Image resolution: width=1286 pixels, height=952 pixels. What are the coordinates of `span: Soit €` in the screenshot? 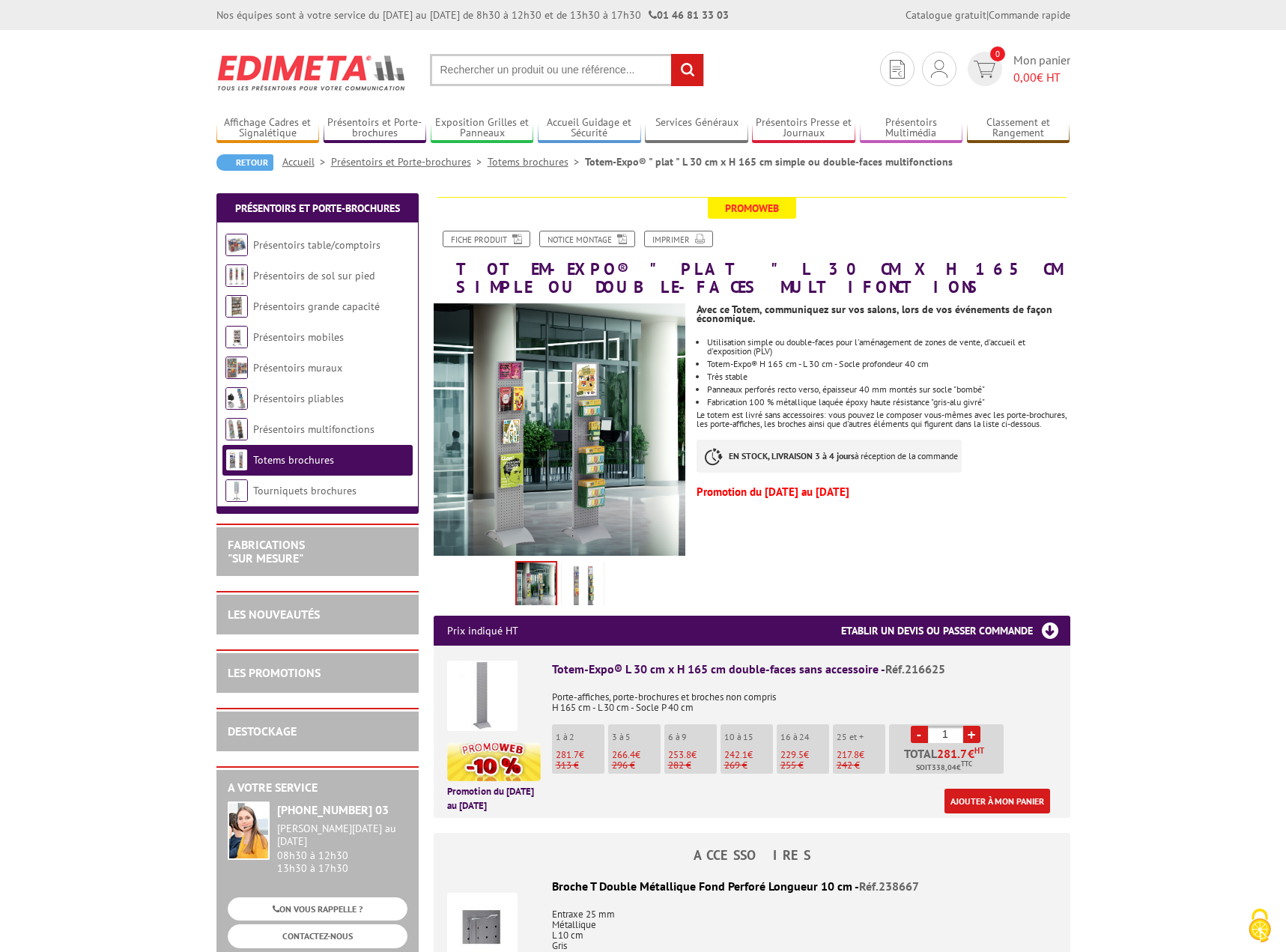 It's located at (944, 768).